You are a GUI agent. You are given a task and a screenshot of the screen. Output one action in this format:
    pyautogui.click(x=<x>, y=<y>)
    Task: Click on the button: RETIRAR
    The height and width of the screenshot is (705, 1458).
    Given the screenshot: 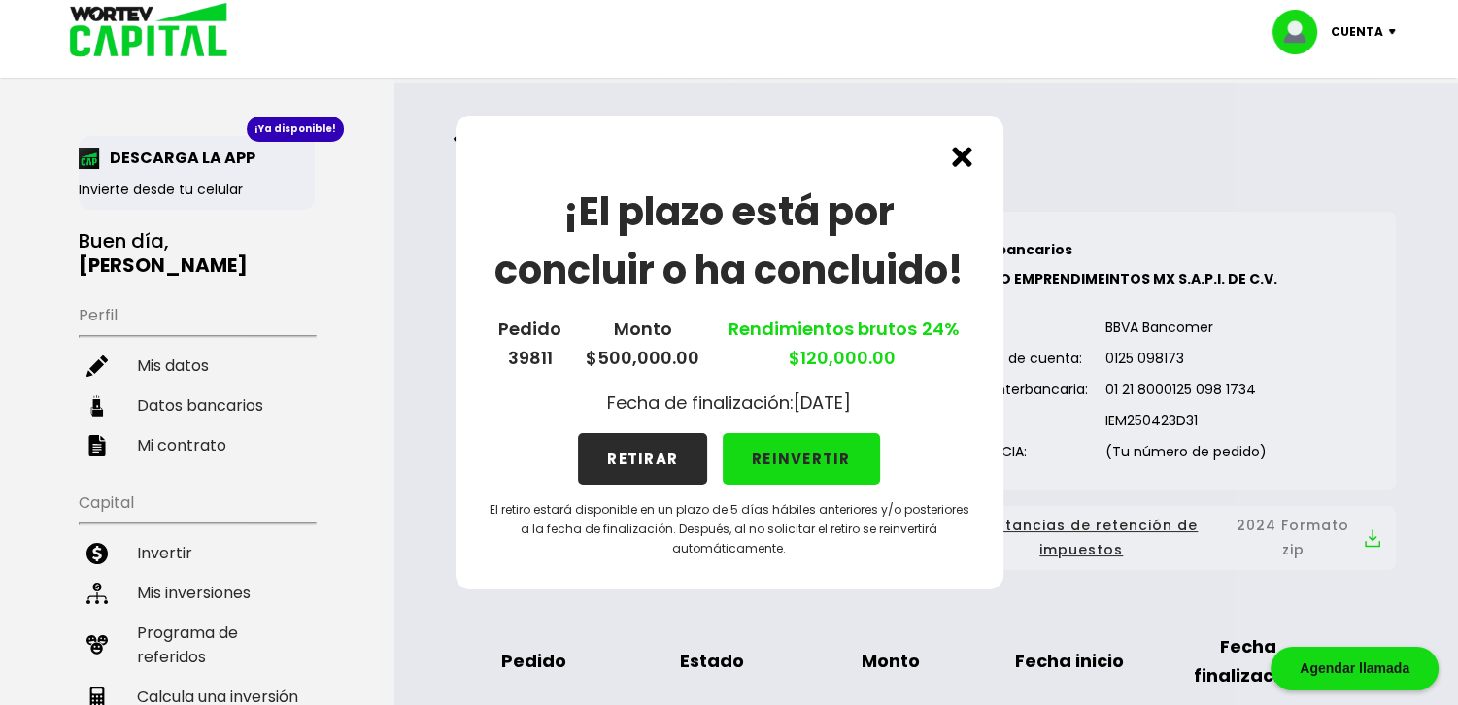 What is the action you would take?
    pyautogui.click(x=642, y=459)
    